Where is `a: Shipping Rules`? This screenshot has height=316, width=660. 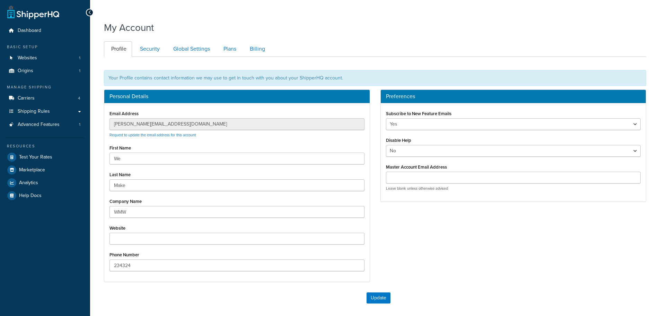
a: Shipping Rules is located at coordinates (45, 111).